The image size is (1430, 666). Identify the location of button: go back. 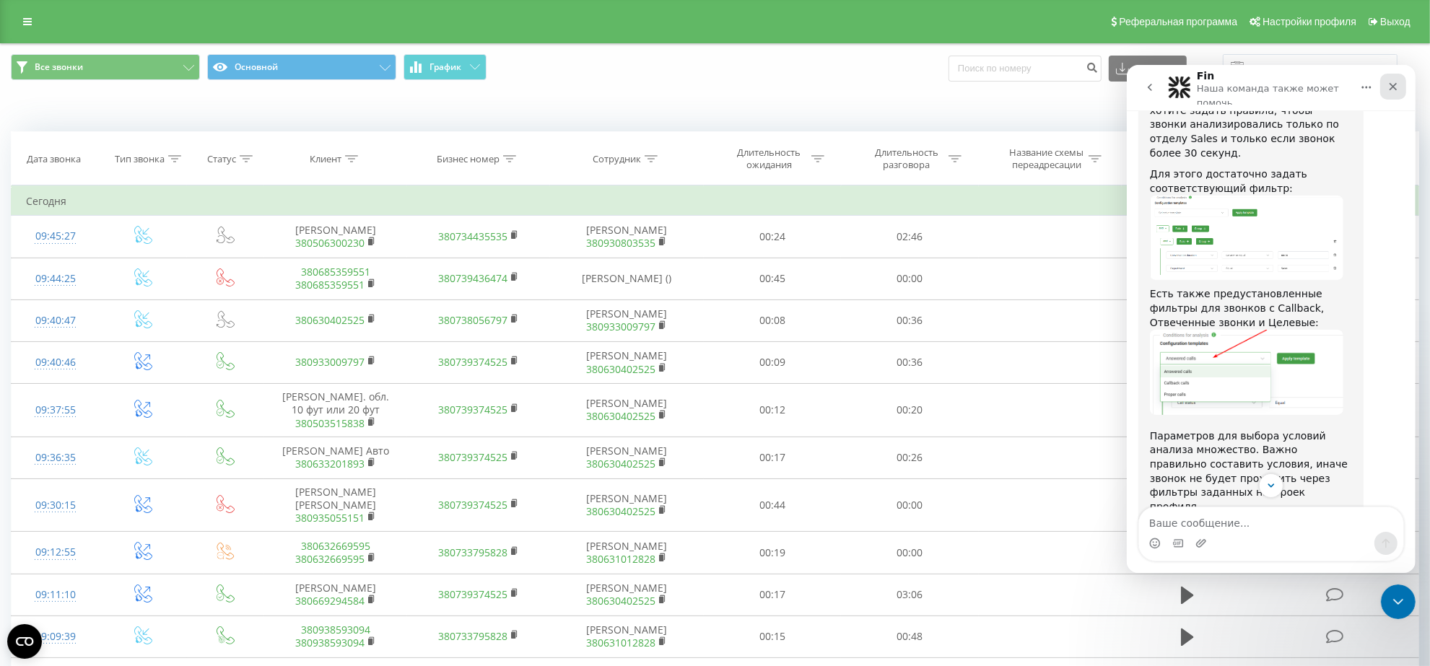
(23, 22).